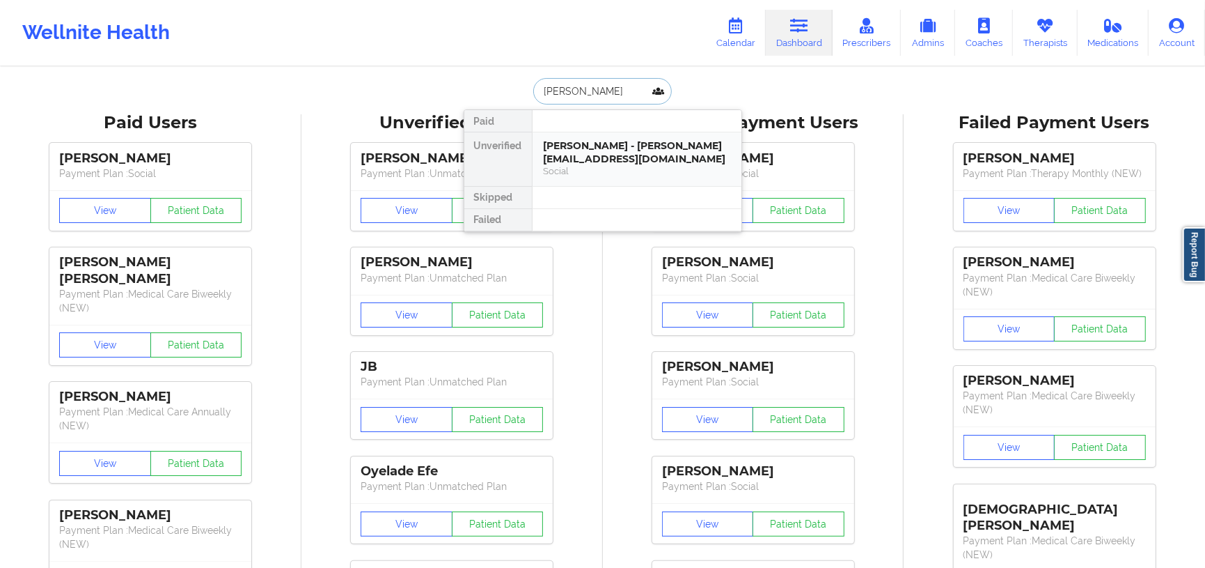 This screenshot has width=1205, height=568. I want to click on div: Failed, so click(498, 220).